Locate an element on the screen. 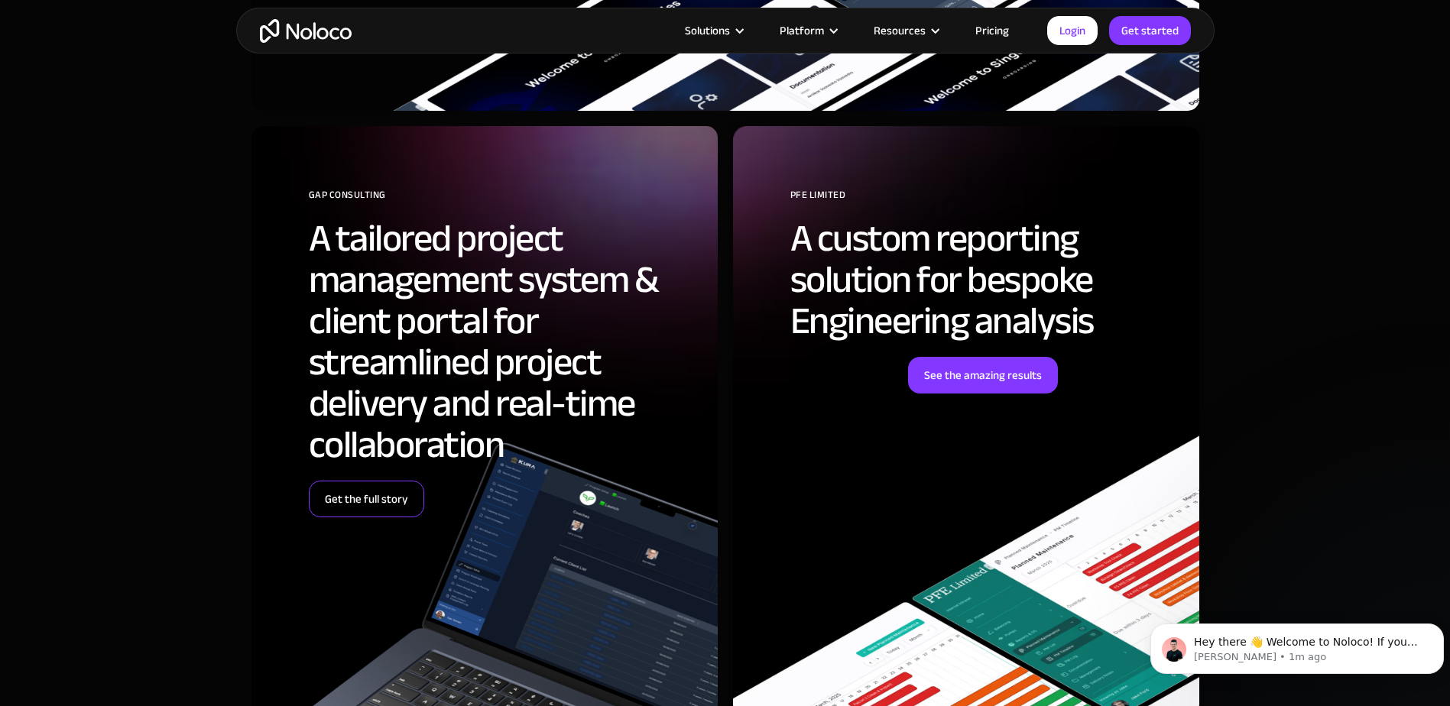  span: Hey there 👋 Welcome to Noloco! If you have any questions, just reply to this message. [GEOGRAPHIC... is located at coordinates (161, 66).